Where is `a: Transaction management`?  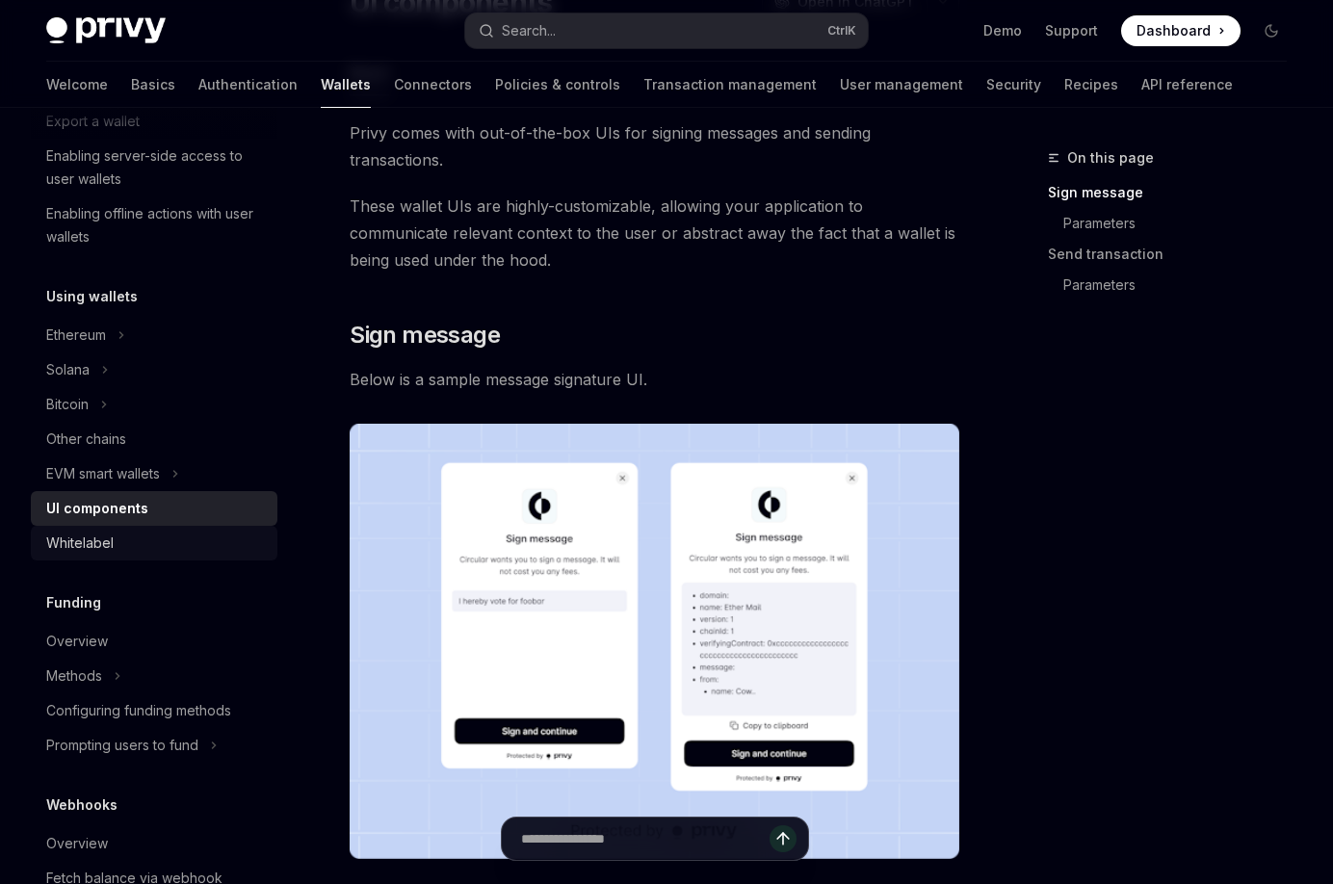
a: Transaction management is located at coordinates (730, 85).